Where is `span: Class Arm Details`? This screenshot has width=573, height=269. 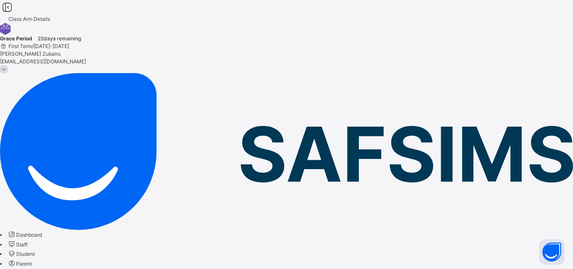 span: Class Arm Details is located at coordinates (29, 19).